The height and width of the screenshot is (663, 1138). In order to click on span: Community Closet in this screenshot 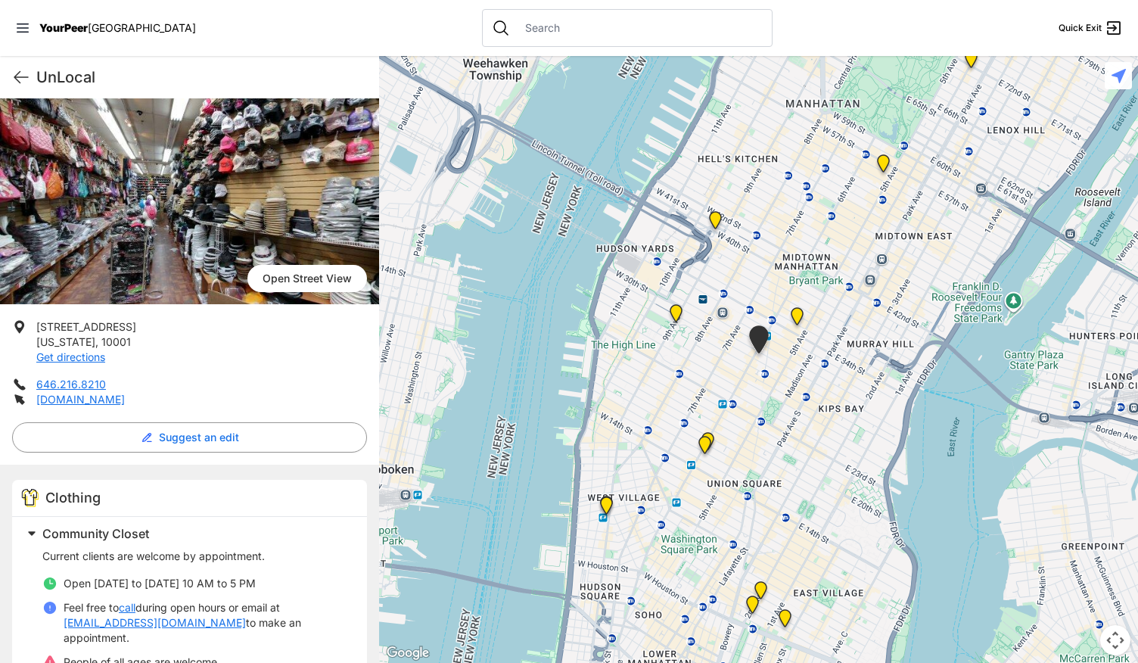, I will do `click(95, 534)`.